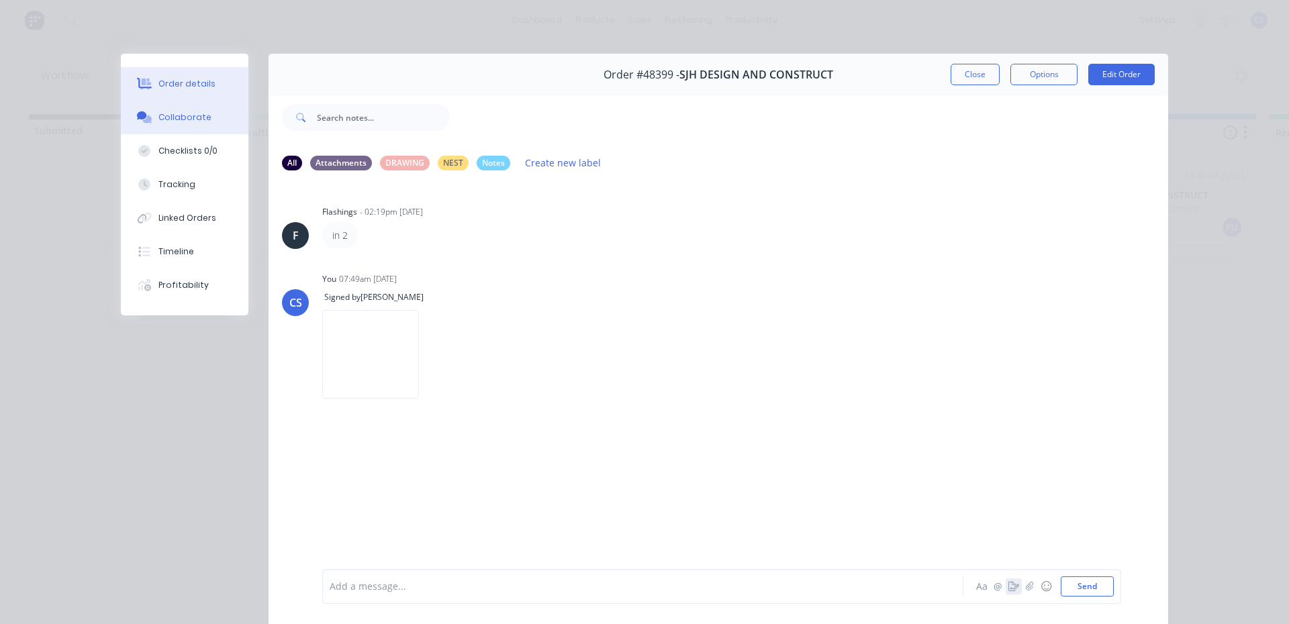  Describe the element at coordinates (340, 212) in the screenshot. I see `div: Flashings` at that location.